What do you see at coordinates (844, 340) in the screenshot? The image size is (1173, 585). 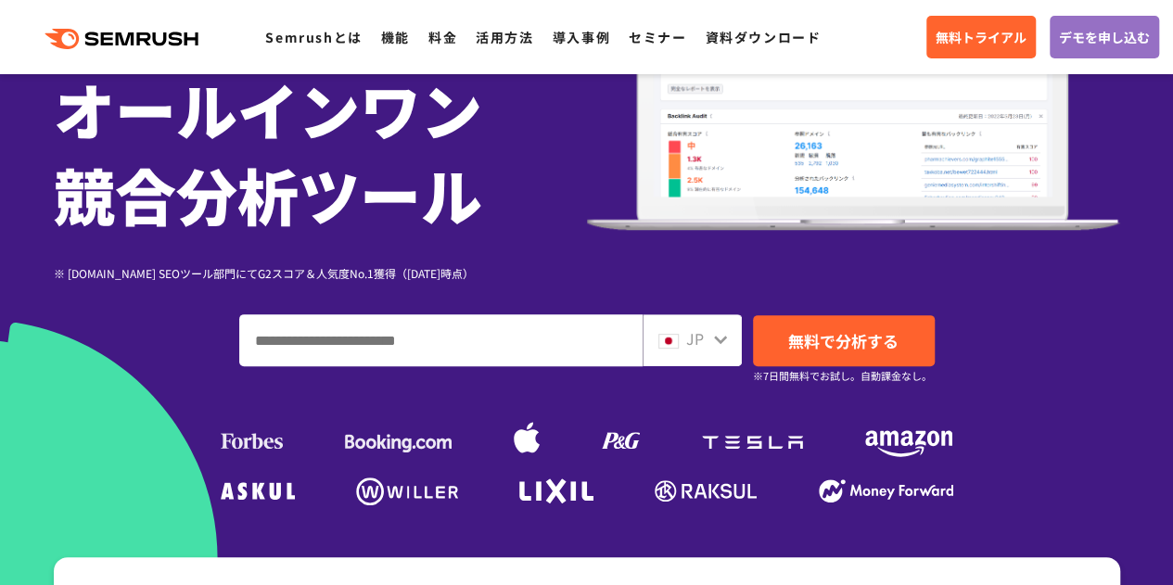 I see `a: 無料で分析する` at bounding box center [844, 340].